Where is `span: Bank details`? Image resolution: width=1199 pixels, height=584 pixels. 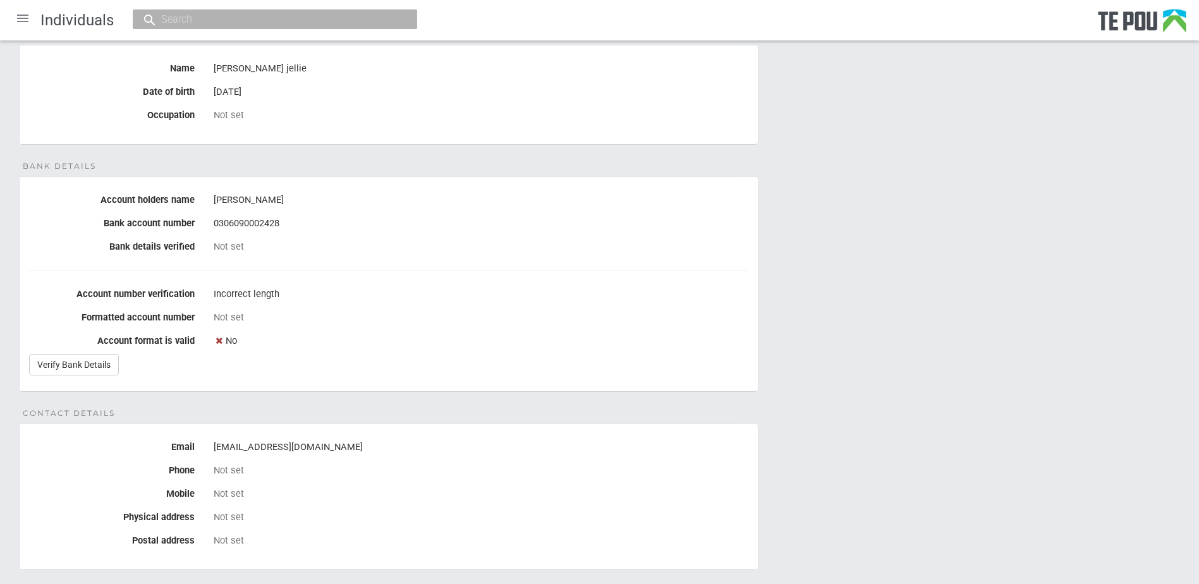 span: Bank details is located at coordinates (59, 166).